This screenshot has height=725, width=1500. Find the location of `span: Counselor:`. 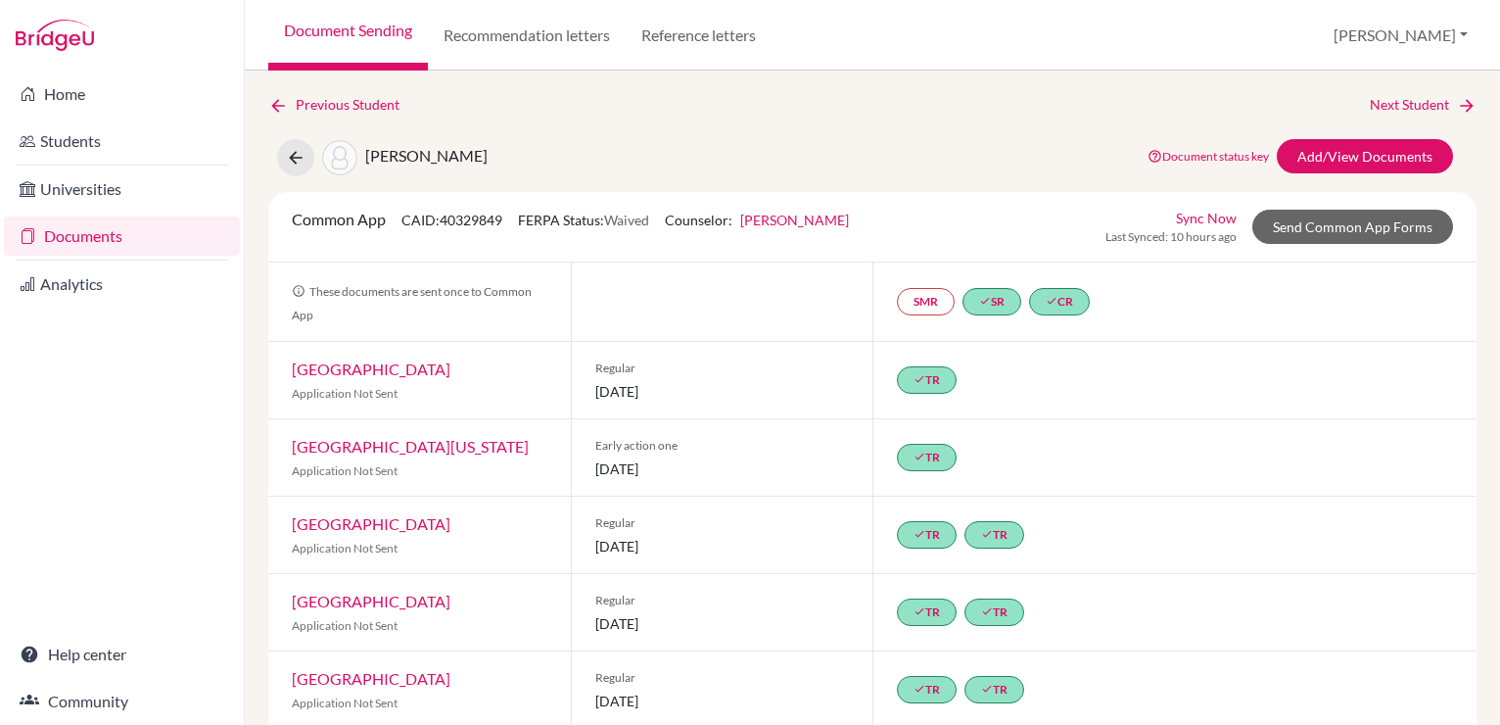

span: Counselor: is located at coordinates (757, 219).